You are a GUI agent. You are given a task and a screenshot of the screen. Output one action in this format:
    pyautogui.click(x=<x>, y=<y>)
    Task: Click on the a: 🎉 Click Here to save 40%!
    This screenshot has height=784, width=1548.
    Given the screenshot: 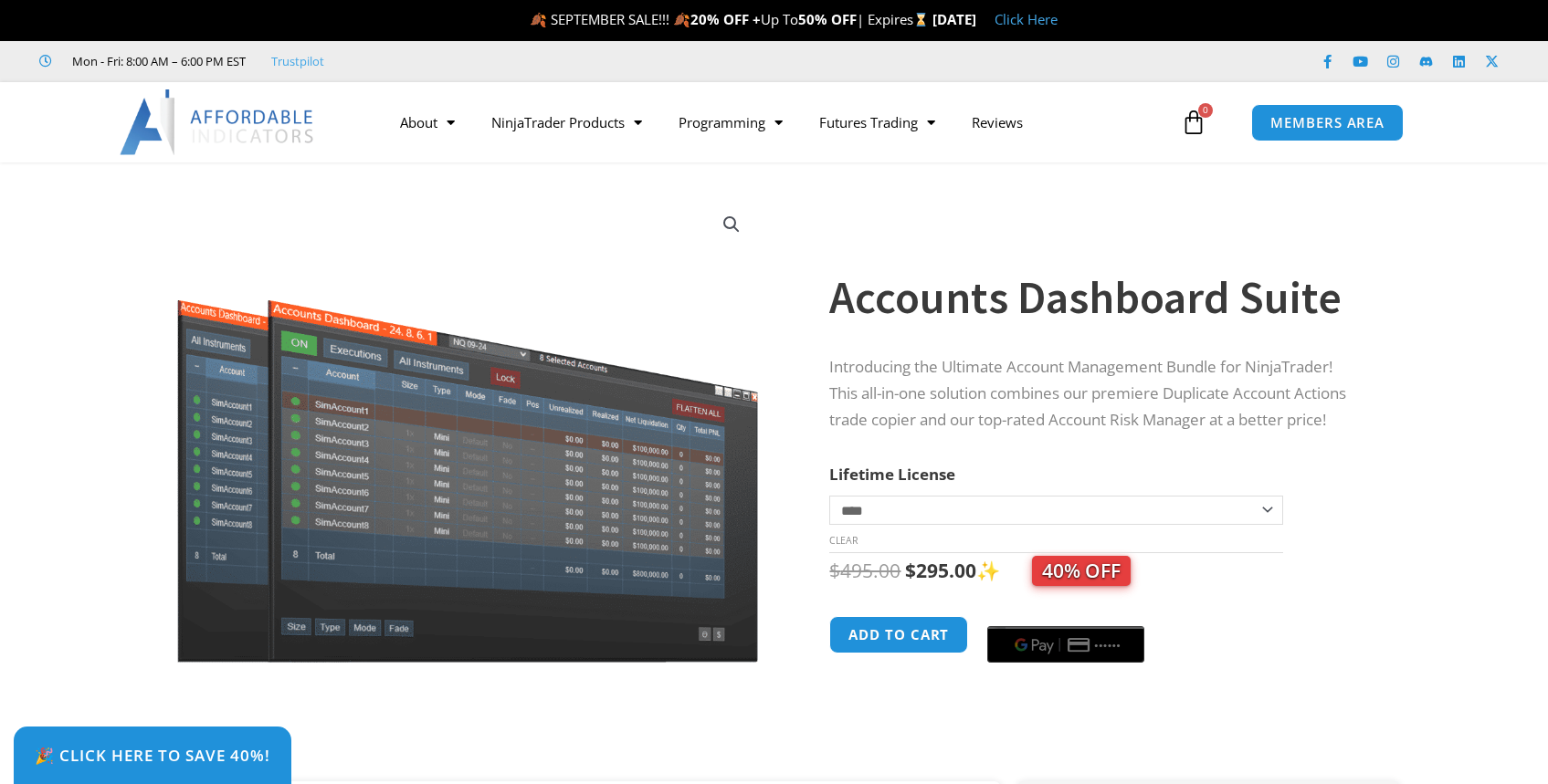 What is the action you would take?
    pyautogui.click(x=153, y=755)
    